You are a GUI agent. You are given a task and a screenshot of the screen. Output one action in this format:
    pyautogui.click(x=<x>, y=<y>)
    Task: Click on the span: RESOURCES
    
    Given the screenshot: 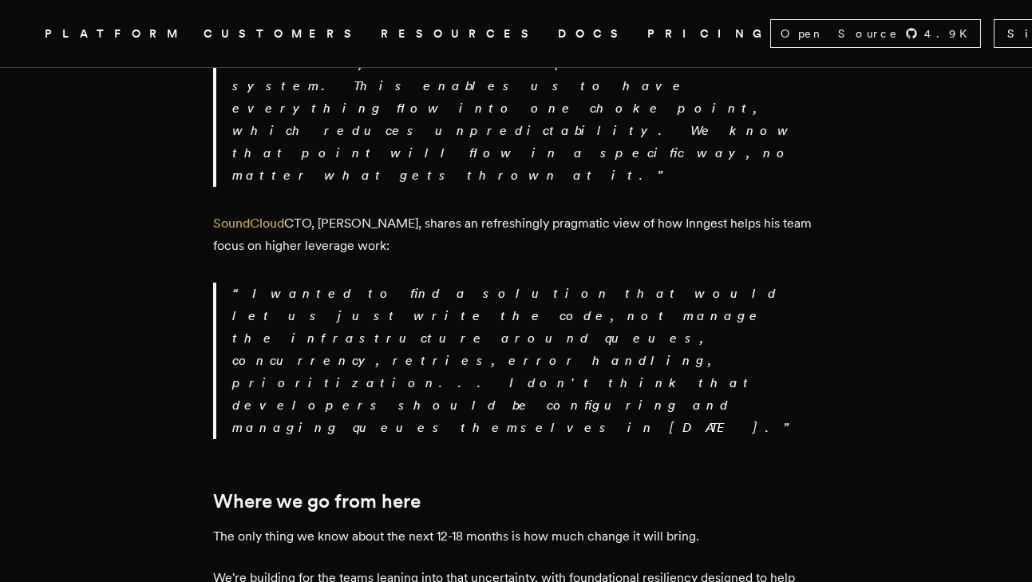 What is the action you would take?
    pyautogui.click(x=460, y=34)
    